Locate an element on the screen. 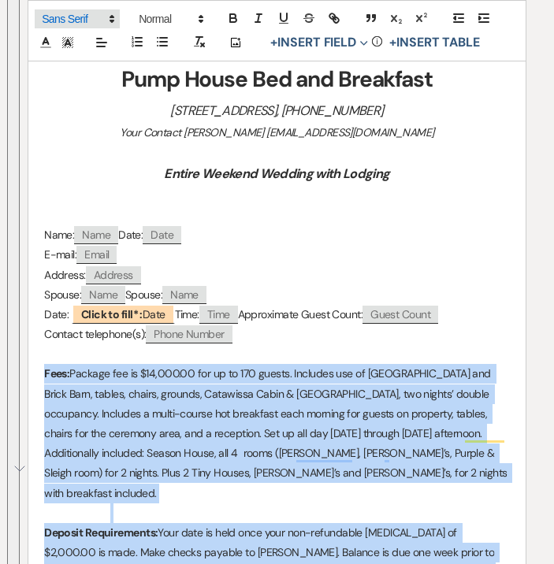 This screenshot has width=554, height=564. p: Address: is located at coordinates (277, 275).